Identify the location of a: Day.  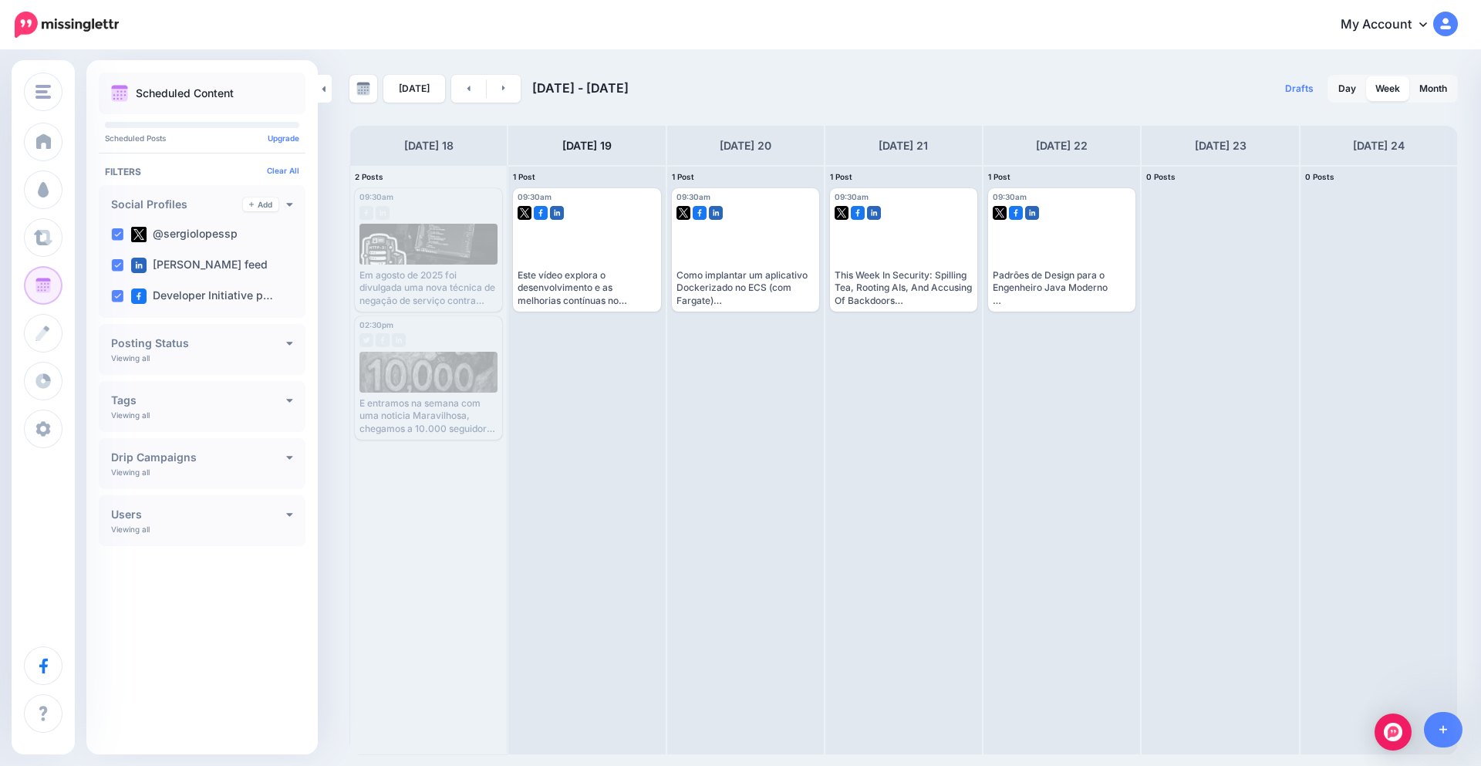
(1347, 89).